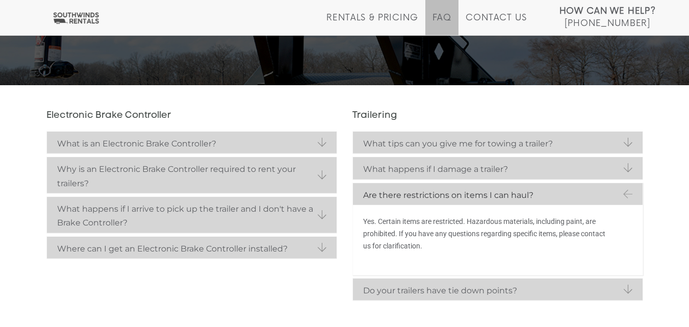  What do you see at coordinates (497, 169) in the screenshot?
I see `strong: What happens if I damage a trailer?` at bounding box center [497, 169].